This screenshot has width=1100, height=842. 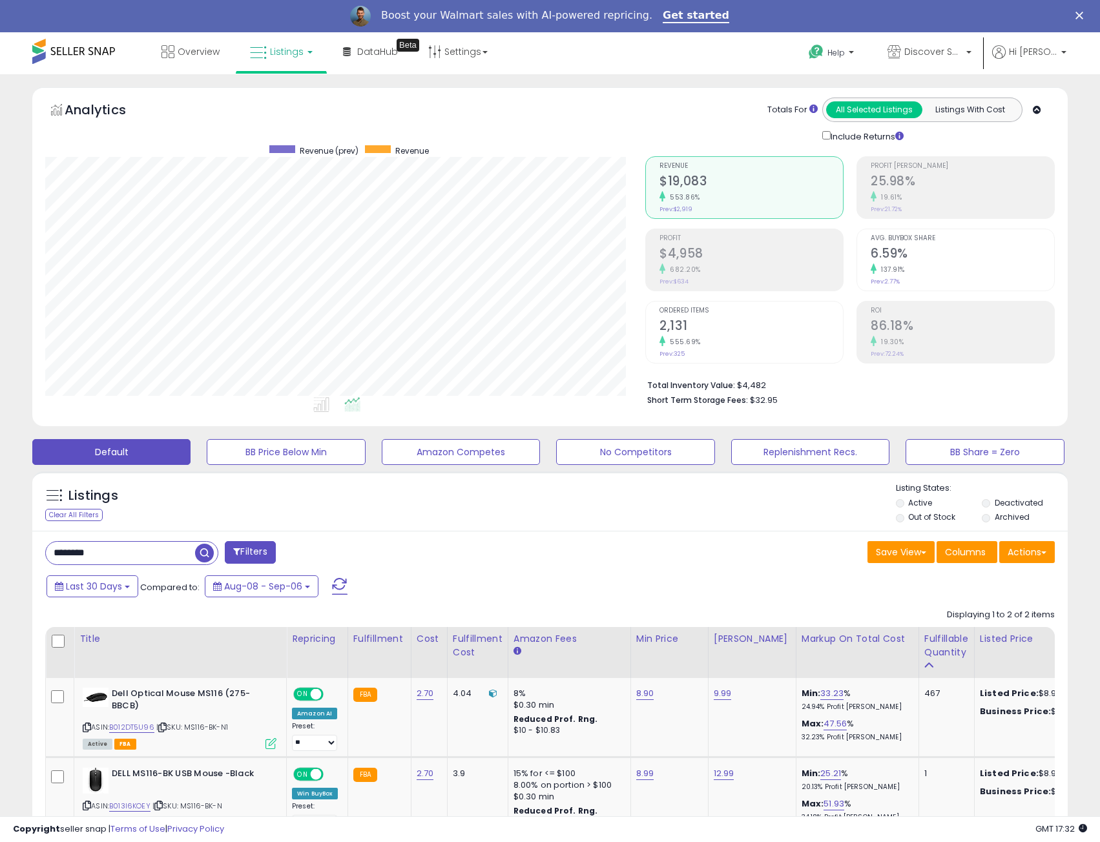 What do you see at coordinates (1015, 791) in the screenshot?
I see `b: Business Price:` at bounding box center [1015, 791].